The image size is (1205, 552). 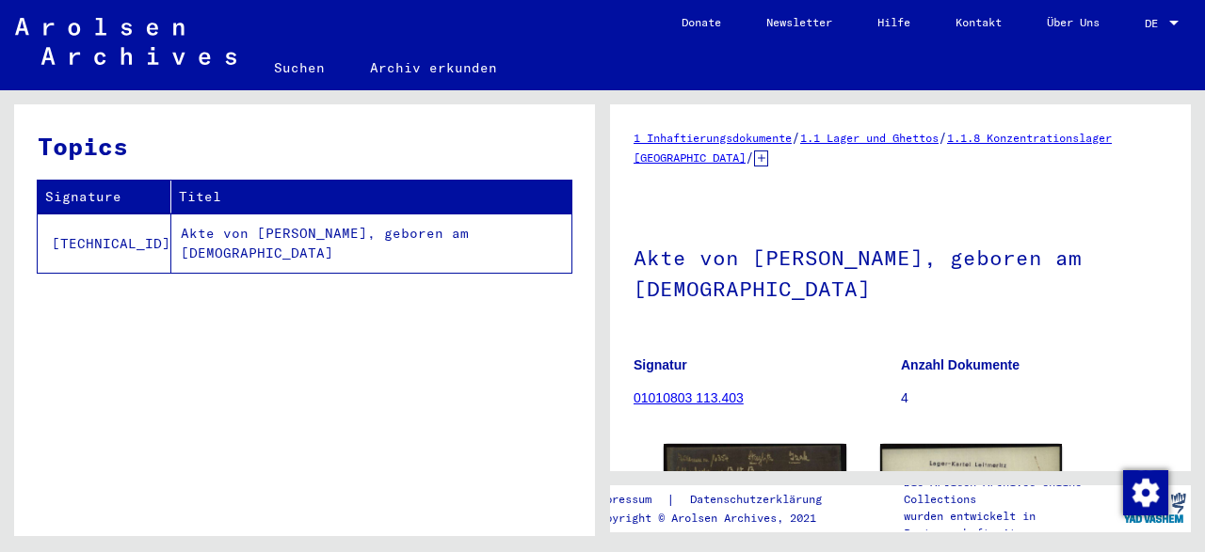 What do you see at coordinates (869, 137) in the screenshot?
I see `a: 1.1 Lager und Ghettos` at bounding box center [869, 137].